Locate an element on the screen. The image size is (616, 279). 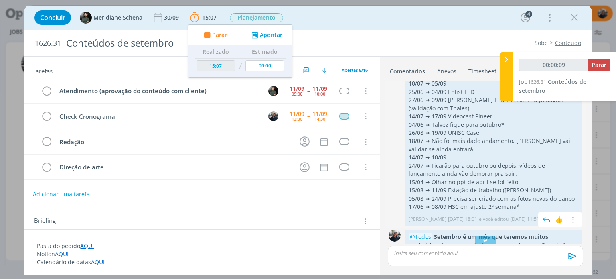
span: Tarefas is located at coordinates (43, 70).